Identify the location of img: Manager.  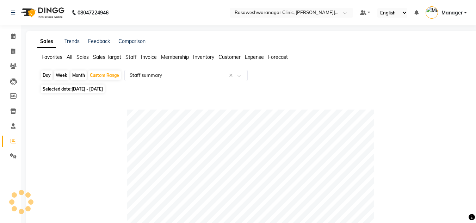
(432, 12).